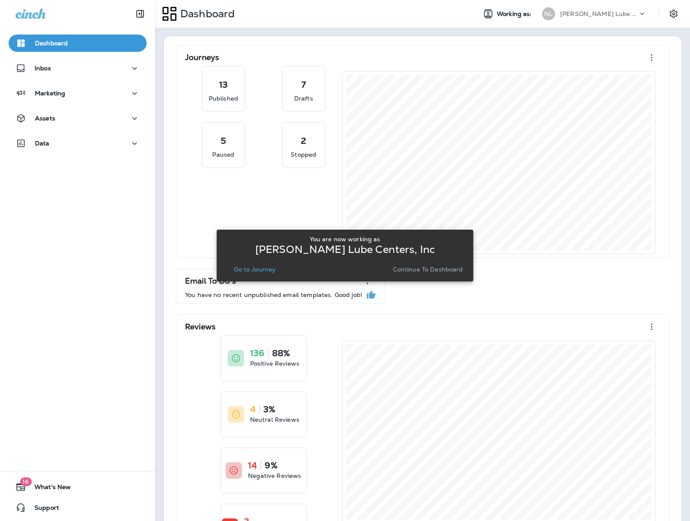 Image resolution: width=690 pixels, height=521 pixels. What do you see at coordinates (202, 57) in the screenshot?
I see `p: Journeys` at bounding box center [202, 57].